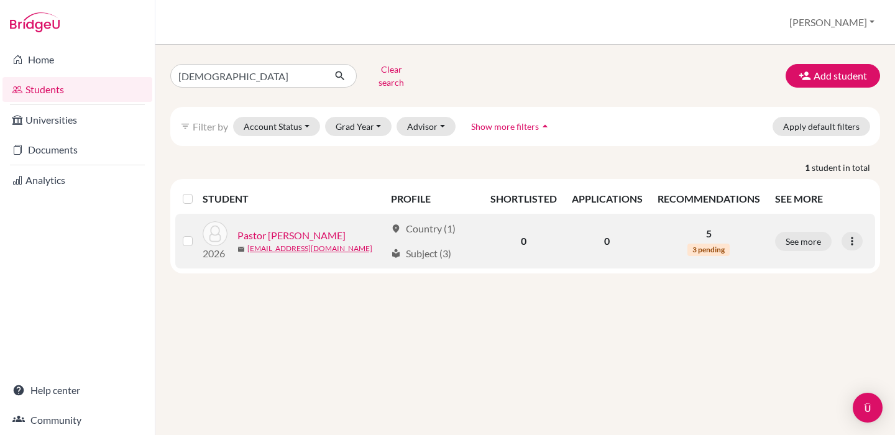 This screenshot has height=435, width=895. Describe the element at coordinates (868, 408) in the screenshot. I see `div: Open Intercom Messenger` at that location.